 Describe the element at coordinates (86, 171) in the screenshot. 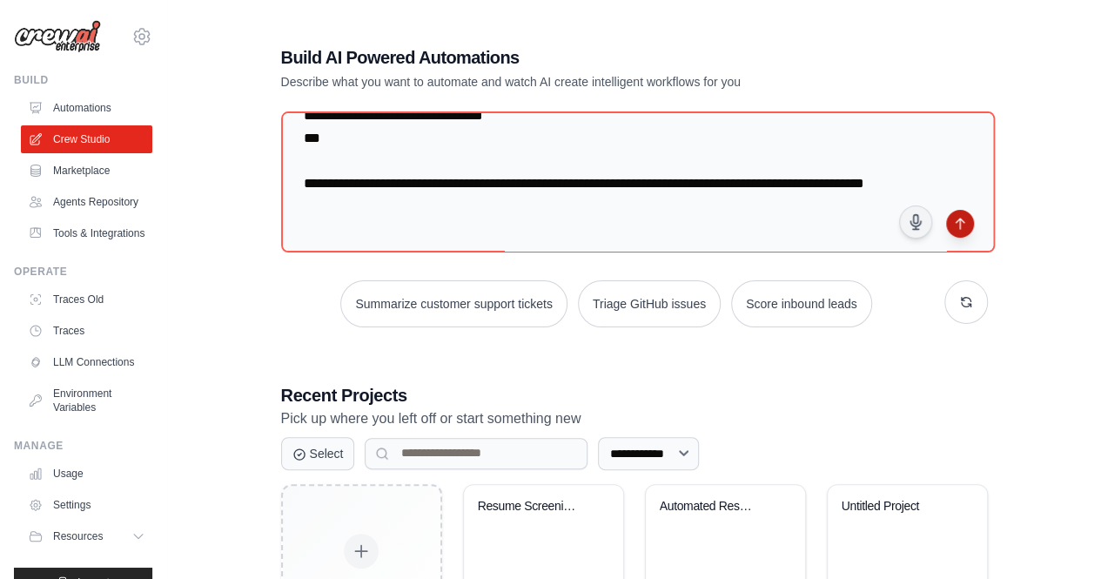

I see `a: Marketplace` at that location.